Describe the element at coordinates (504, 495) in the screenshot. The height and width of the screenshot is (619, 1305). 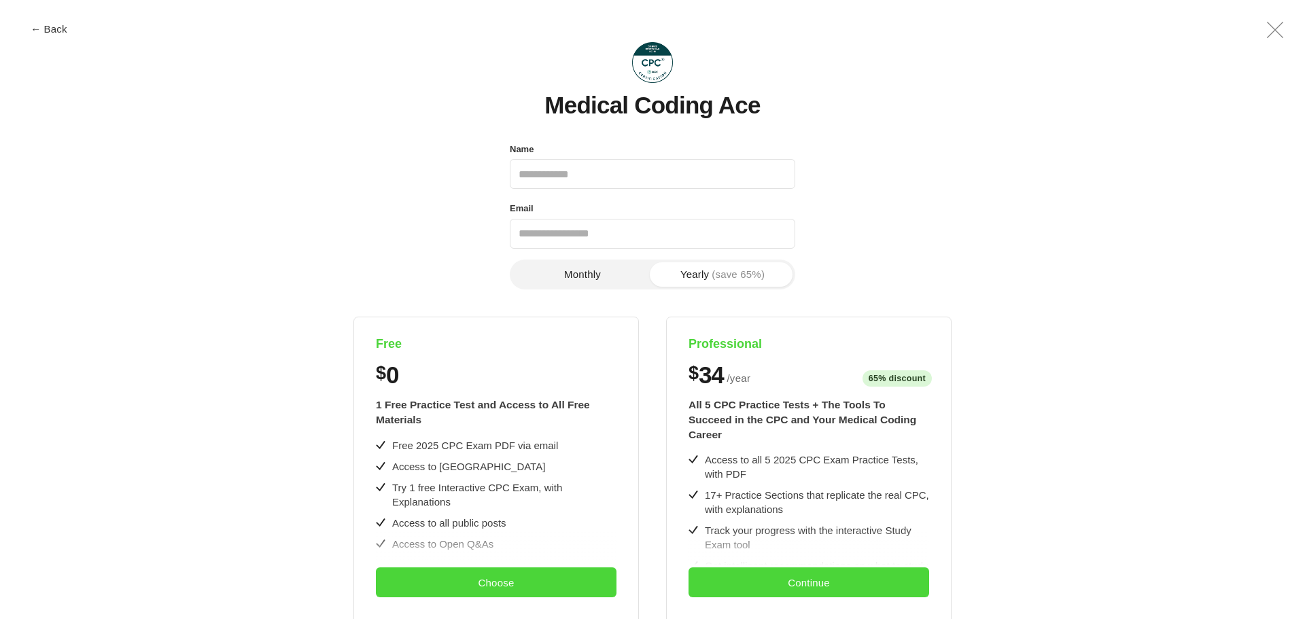
I see `div: Try 1 free Interactive CPC Exam, with Explanations` at that location.